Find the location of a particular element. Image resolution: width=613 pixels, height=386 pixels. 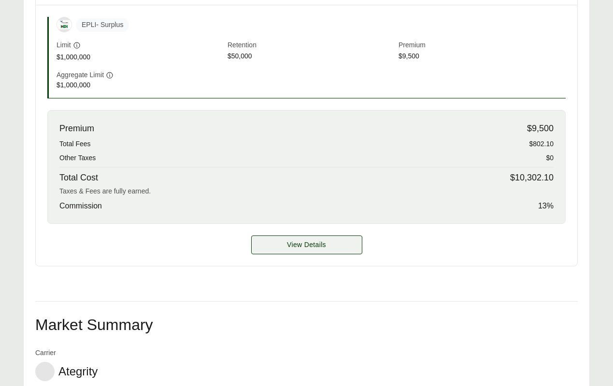

img: Falcon Risk - HDI is located at coordinates (64, 25).